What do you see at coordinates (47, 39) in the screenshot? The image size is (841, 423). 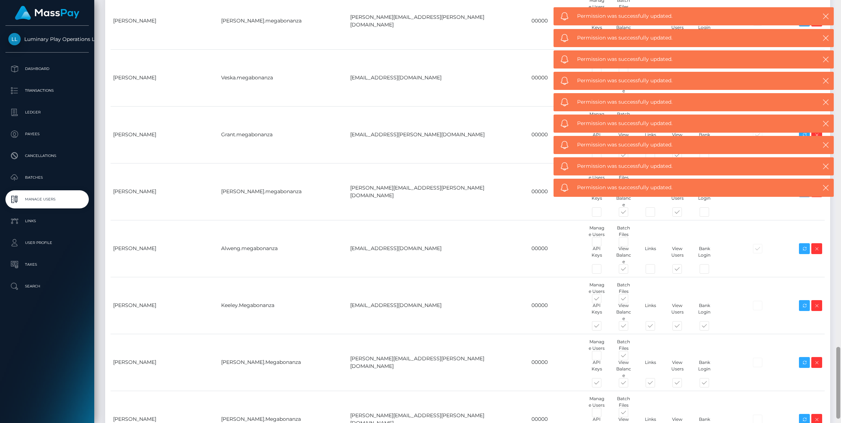 I see `span: Luminary Play Operations Limited` at bounding box center [47, 39].